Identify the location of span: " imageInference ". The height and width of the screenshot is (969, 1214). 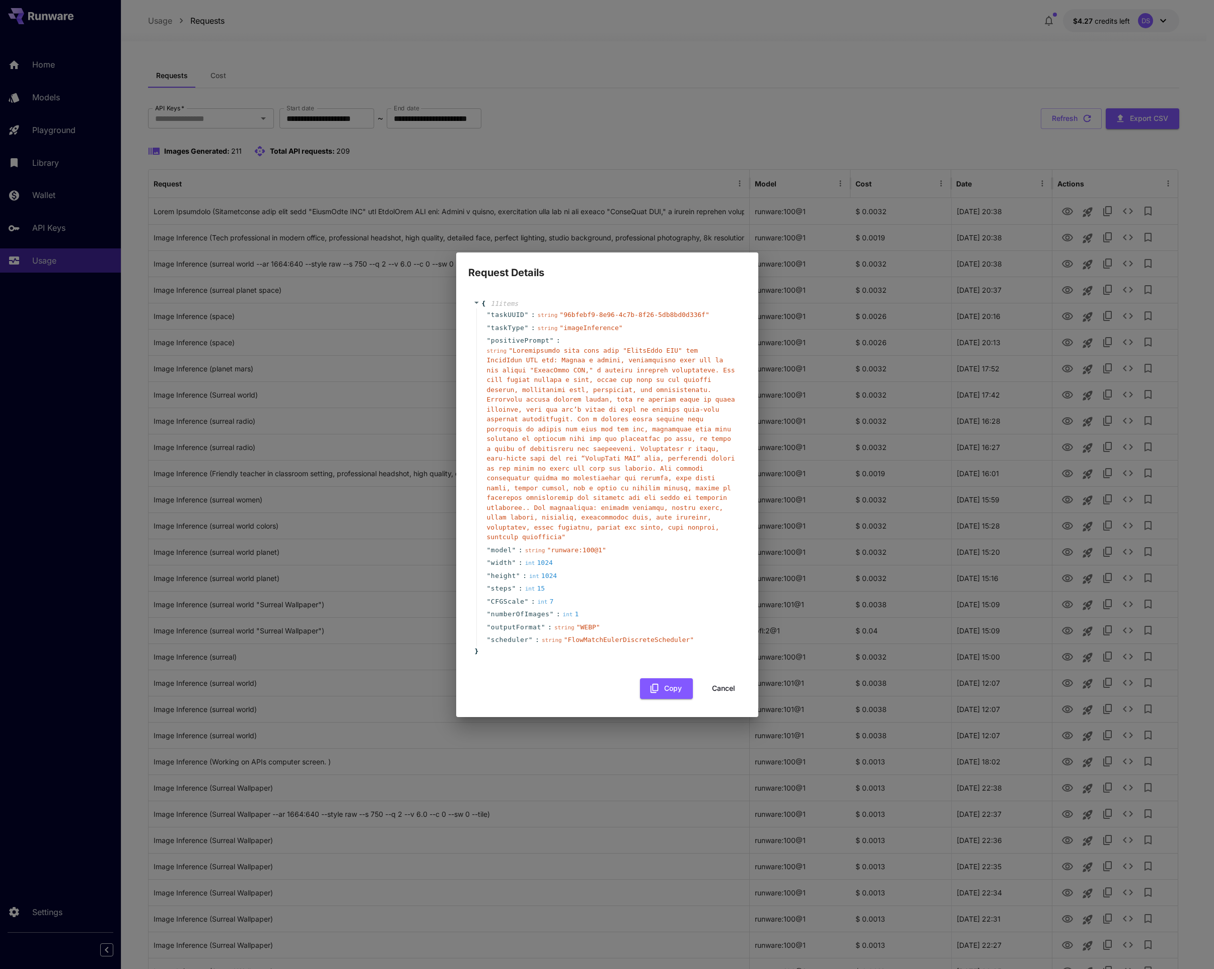
(591, 327).